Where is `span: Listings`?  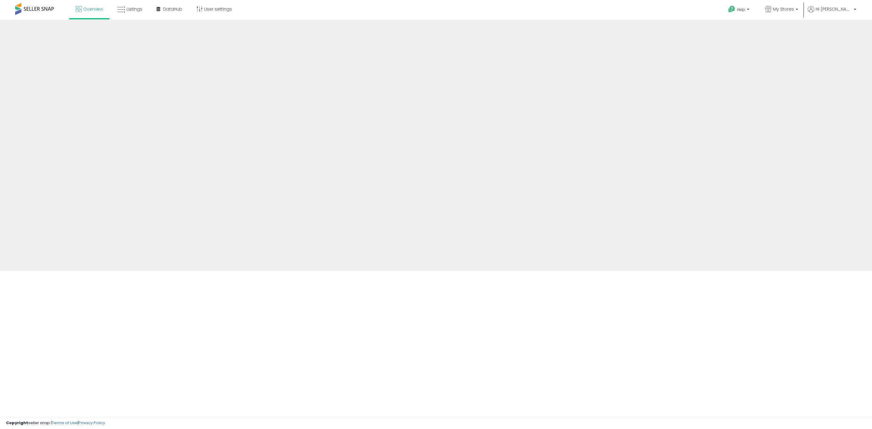
span: Listings is located at coordinates (134, 9).